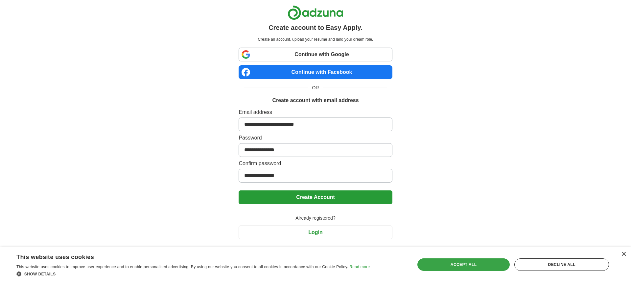 Image resolution: width=631 pixels, height=282 pixels. I want to click on label: Password, so click(315, 138).